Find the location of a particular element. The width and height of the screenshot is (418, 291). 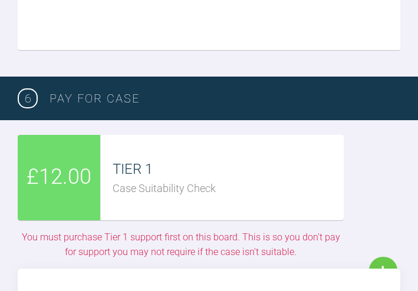

span: 6 is located at coordinates (28, 98).